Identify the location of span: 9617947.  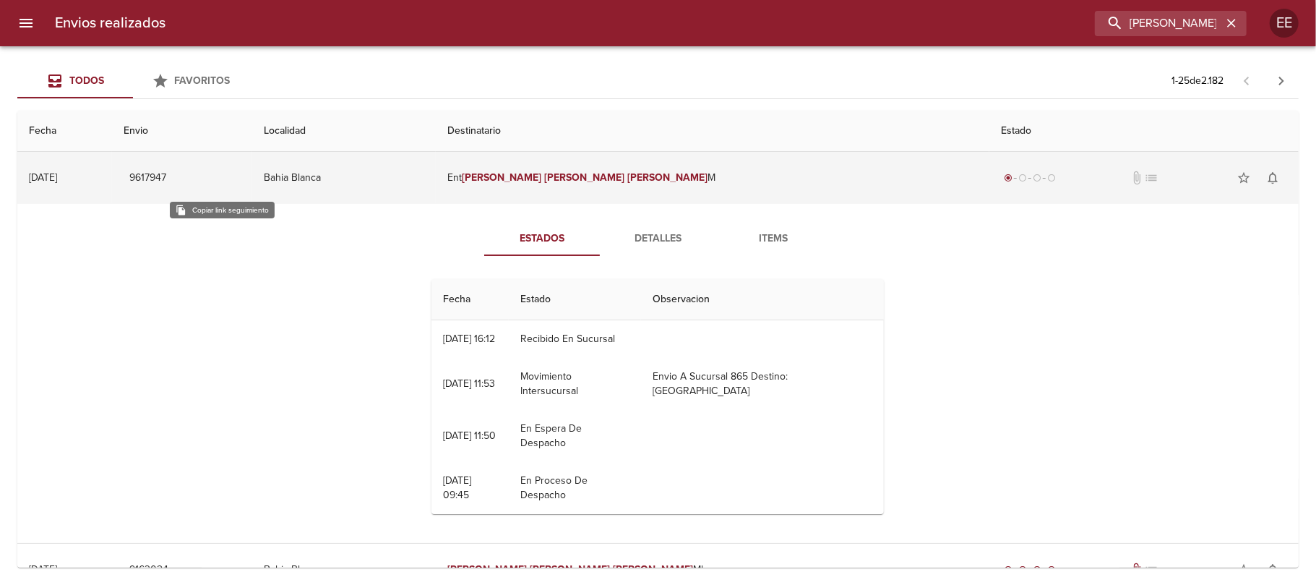
(147, 178).